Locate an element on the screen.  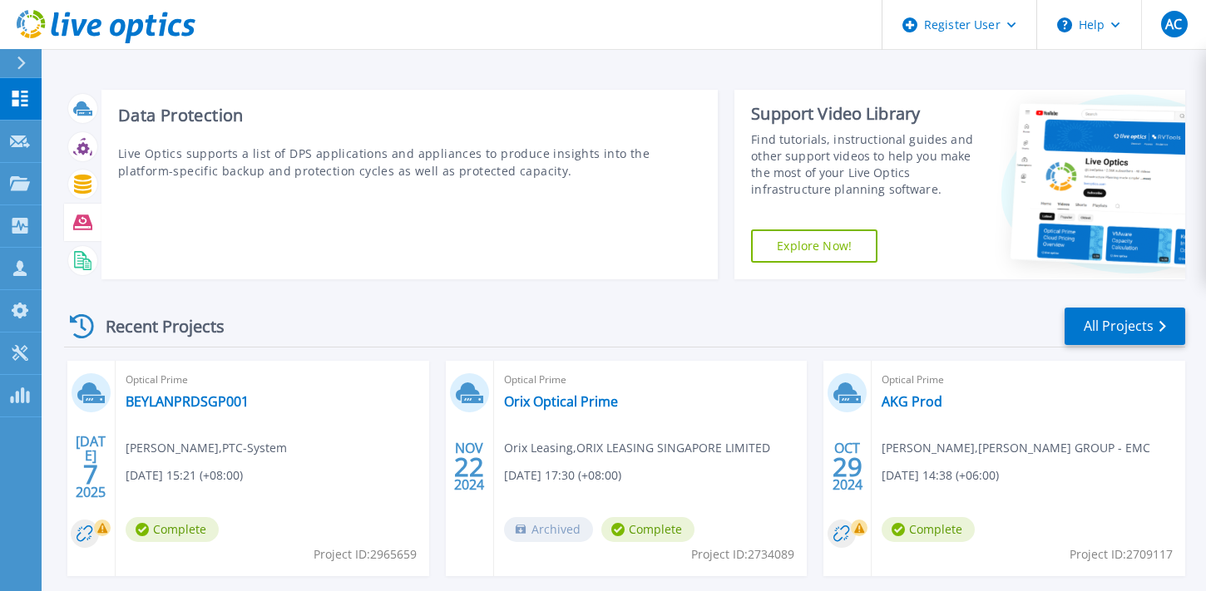
span: 22 is located at coordinates (469, 466).